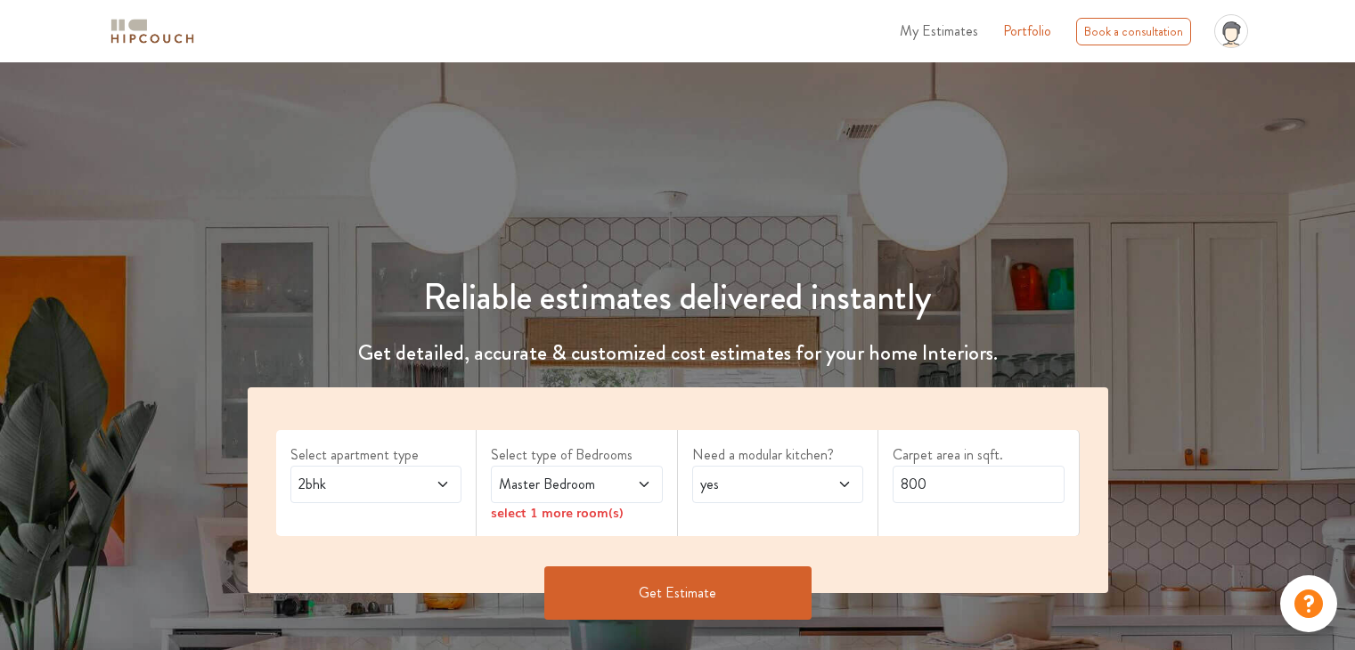 This screenshot has height=650, width=1355. What do you see at coordinates (754, 485) in the screenshot?
I see `span: yes` at bounding box center [754, 485].